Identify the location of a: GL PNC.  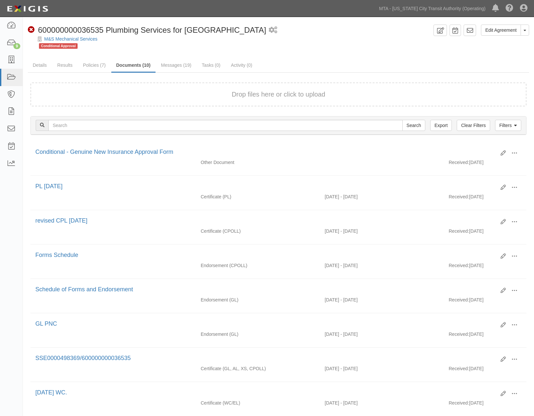
(46, 324).